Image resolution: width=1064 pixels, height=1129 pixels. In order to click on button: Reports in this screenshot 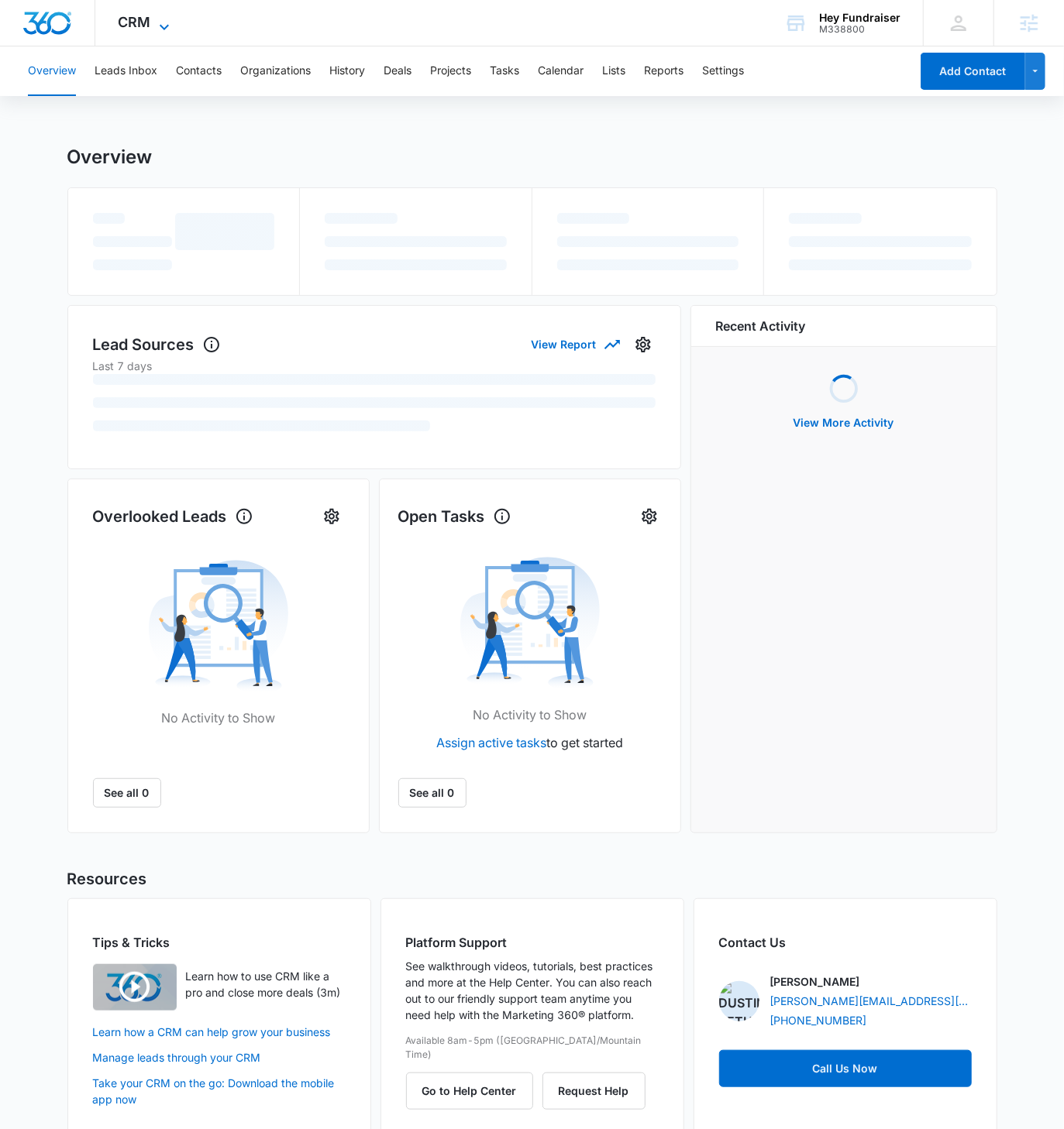, I will do `click(663, 71)`.